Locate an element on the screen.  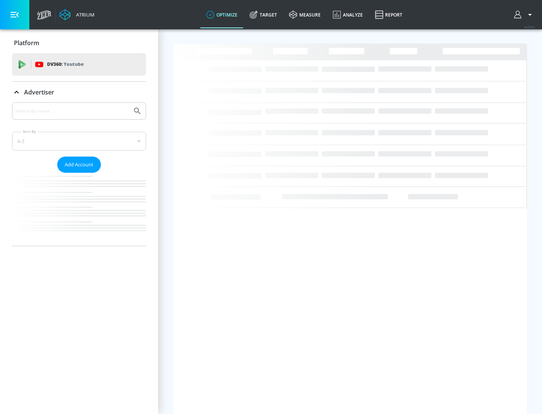
a: measure is located at coordinates (305, 15).